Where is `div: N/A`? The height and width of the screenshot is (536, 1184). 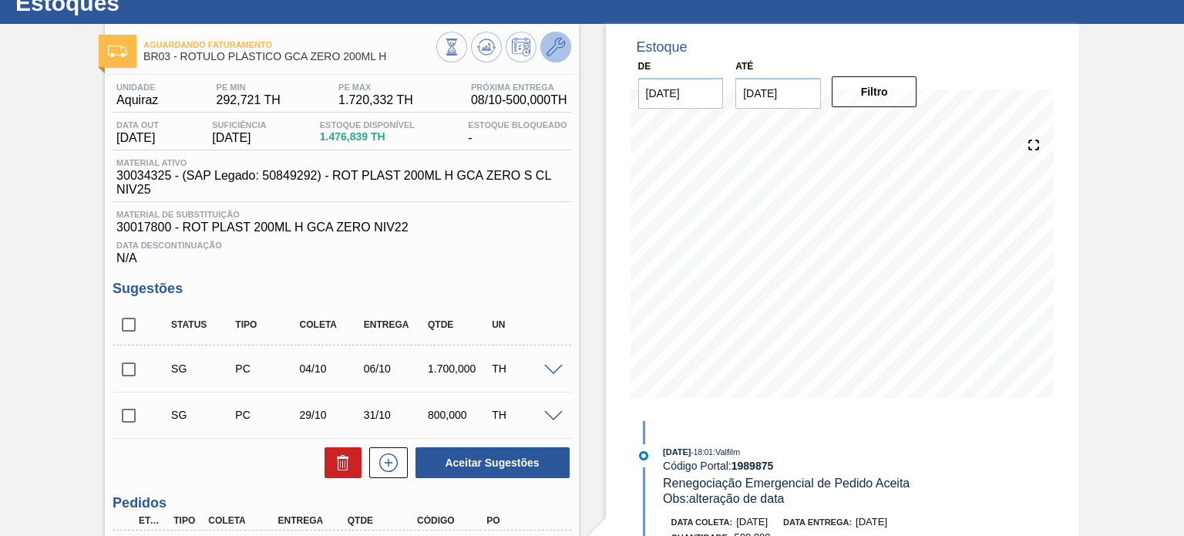
div: N/A is located at coordinates (341, 250).